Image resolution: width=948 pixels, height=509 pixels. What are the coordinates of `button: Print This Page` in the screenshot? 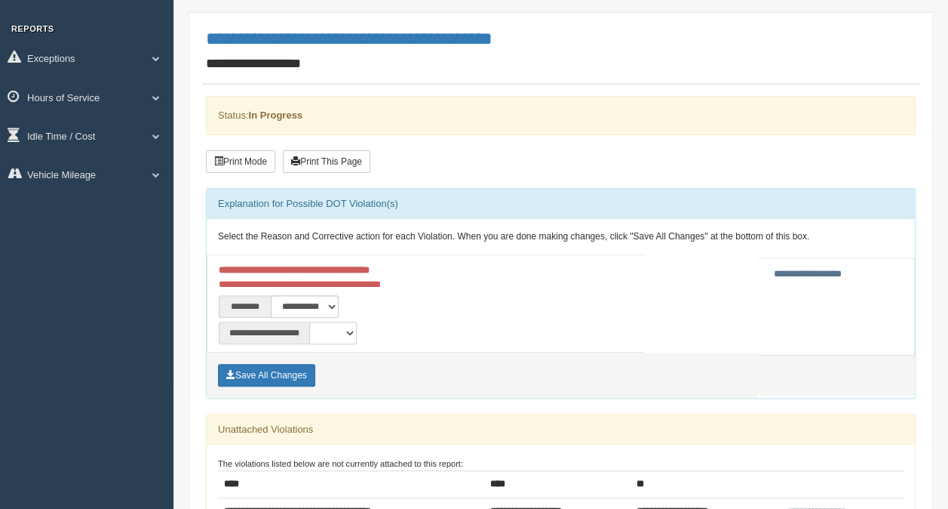 It's located at (327, 161).